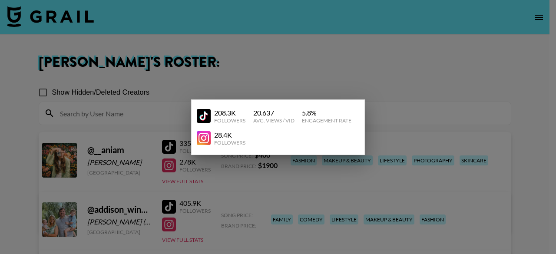 This screenshot has height=254, width=556. I want to click on div: 20.637, so click(274, 113).